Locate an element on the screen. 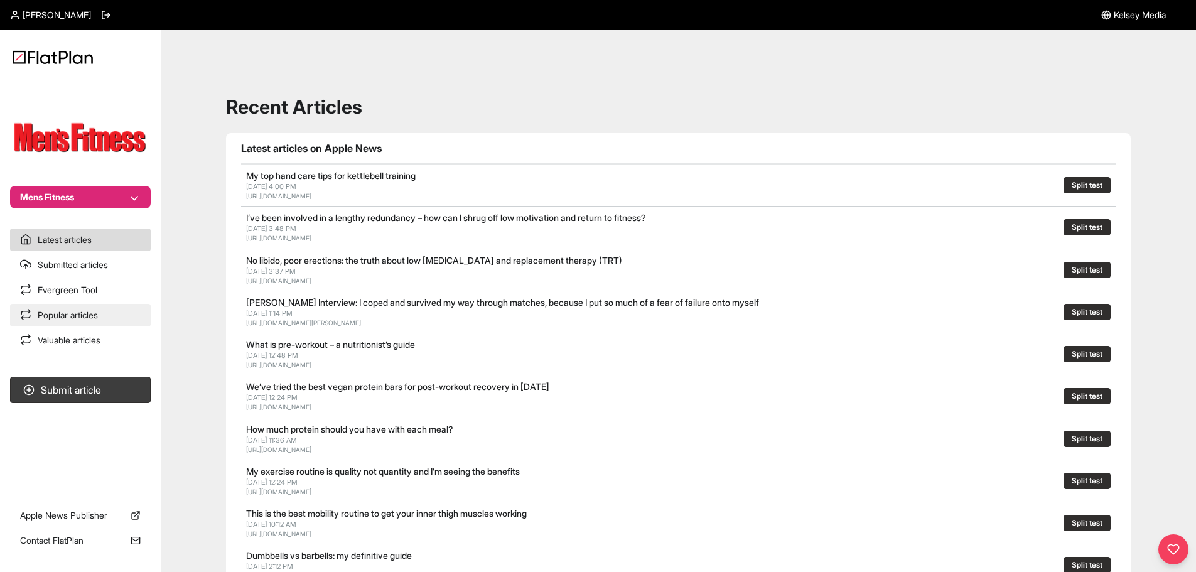  a: My top hand care tips for kettlebell training is located at coordinates (331, 175).